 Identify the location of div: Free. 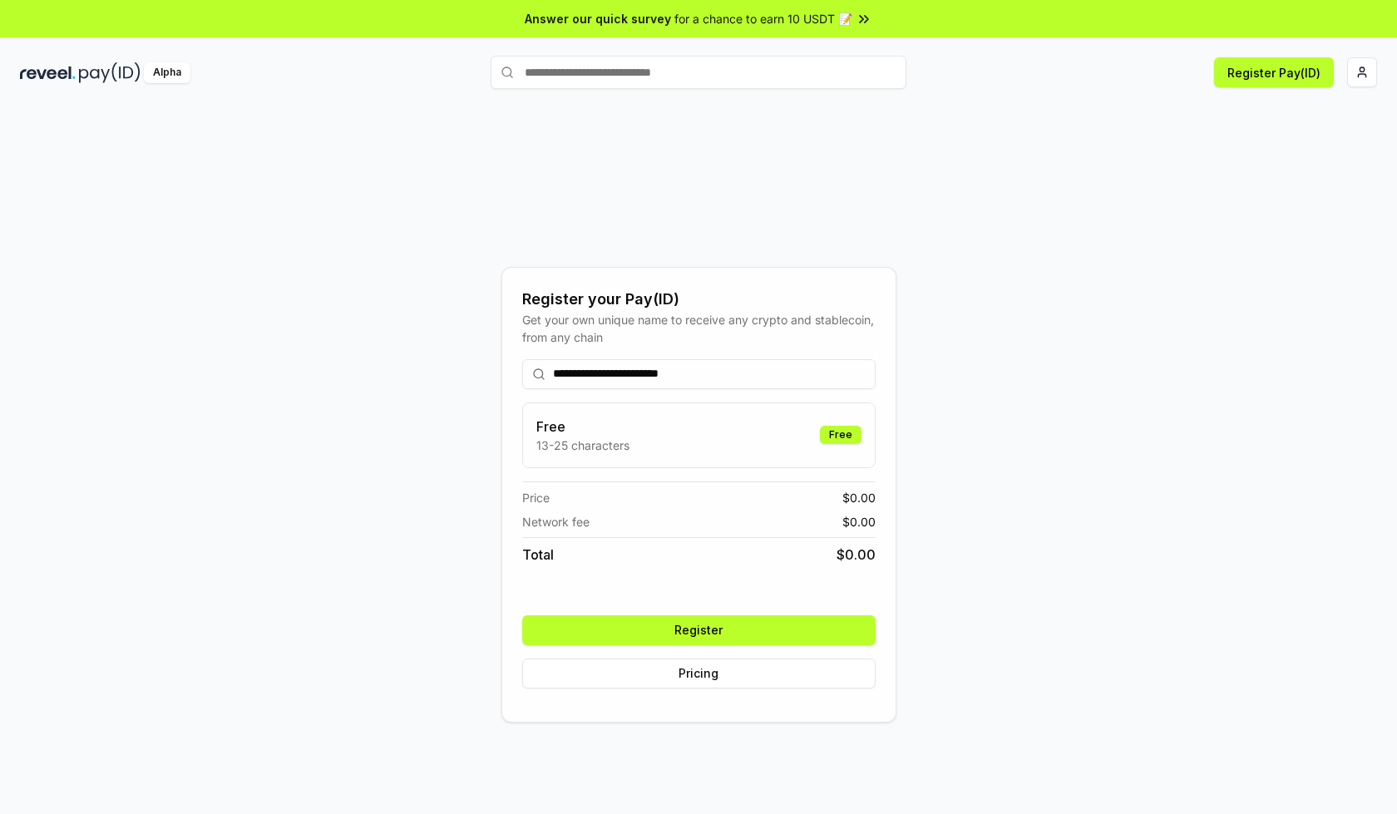
(840, 435).